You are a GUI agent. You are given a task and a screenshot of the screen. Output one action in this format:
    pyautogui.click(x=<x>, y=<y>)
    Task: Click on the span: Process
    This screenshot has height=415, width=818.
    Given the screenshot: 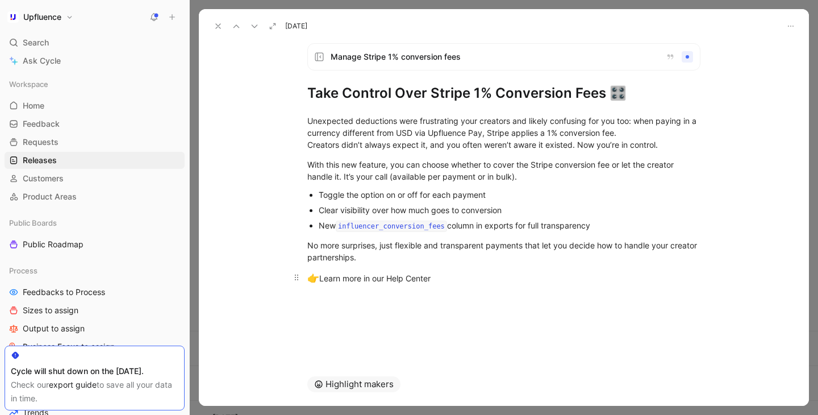 What is the action you would take?
    pyautogui.click(x=23, y=270)
    